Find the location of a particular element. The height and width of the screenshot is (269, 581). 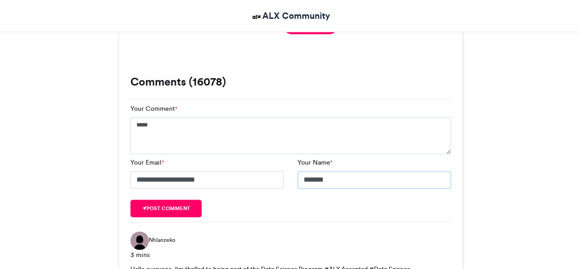

img: Nhlanzeko is located at coordinates (140, 240).